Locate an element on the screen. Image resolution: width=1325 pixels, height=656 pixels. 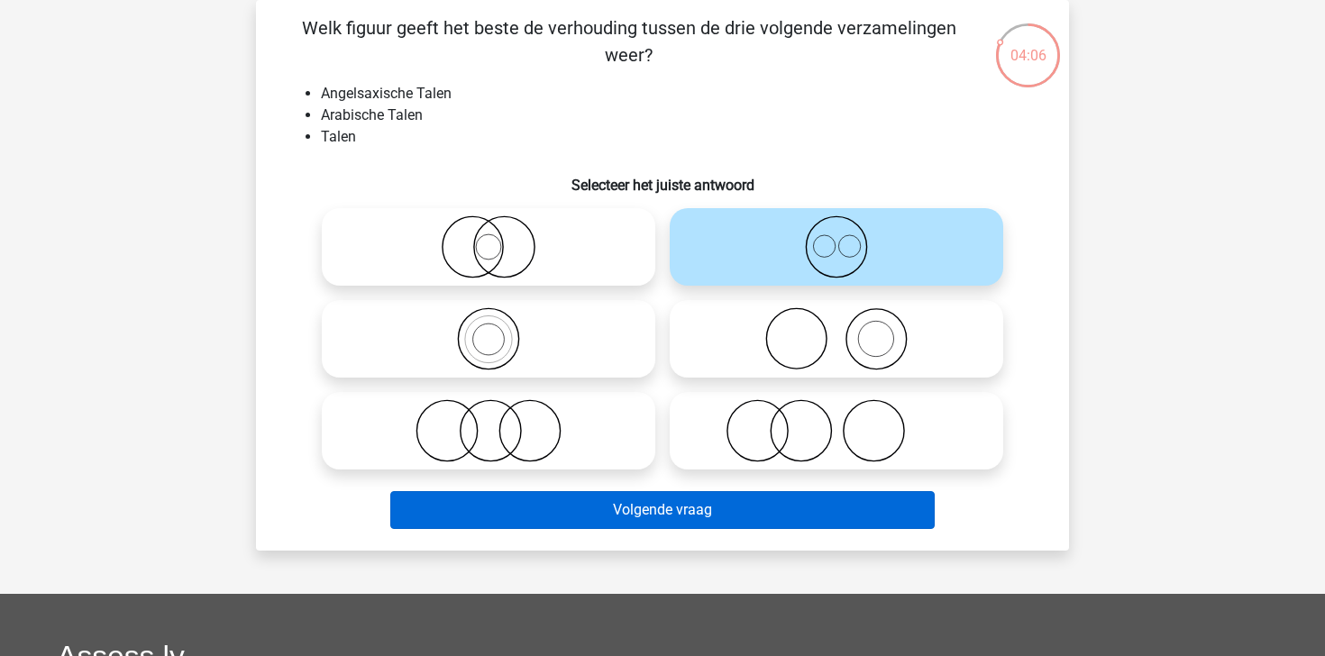
button: Volgende vraag is located at coordinates (663, 510).